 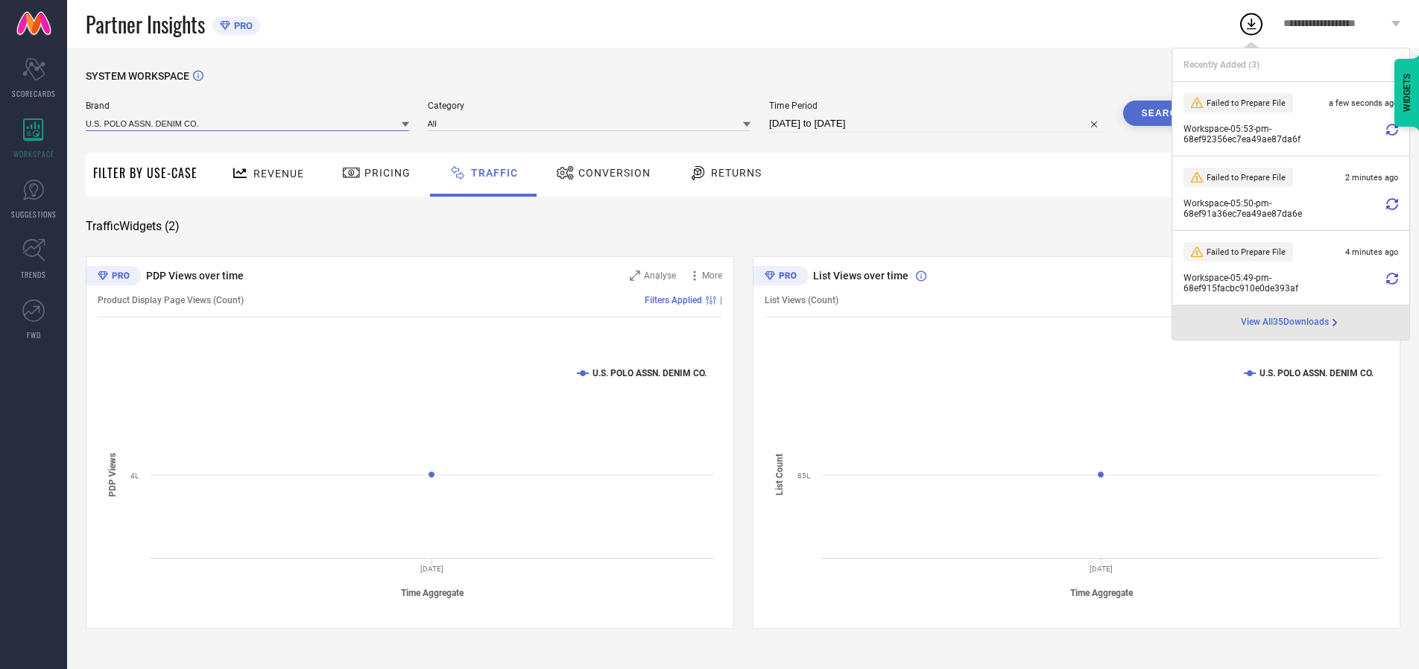 I want to click on span: SCORECARDS, so click(x=34, y=93).